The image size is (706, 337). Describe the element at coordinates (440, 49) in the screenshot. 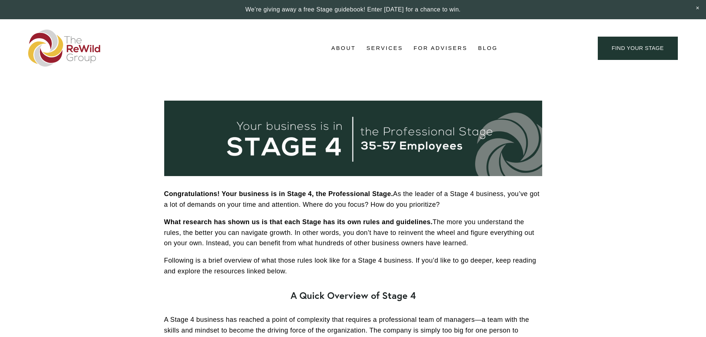

I see `a: For Advisers` at that location.